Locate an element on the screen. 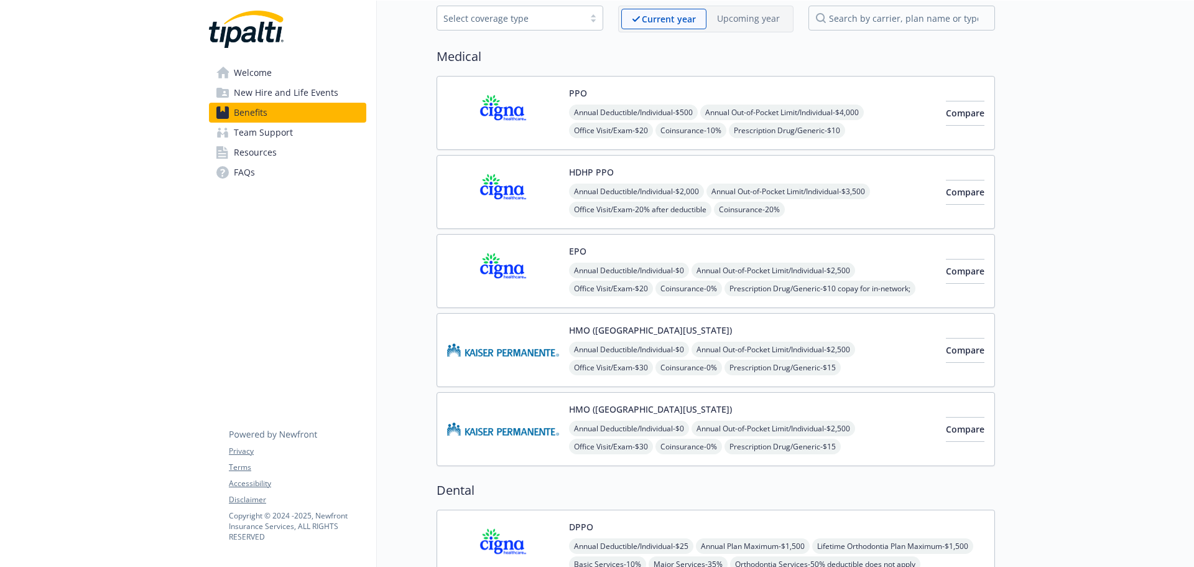 The image size is (1194, 567). p: Copyright © 2024 - 2025 , Newfront Insurance Services, ALL RIGHTS RESERVED is located at coordinates (297, 526).